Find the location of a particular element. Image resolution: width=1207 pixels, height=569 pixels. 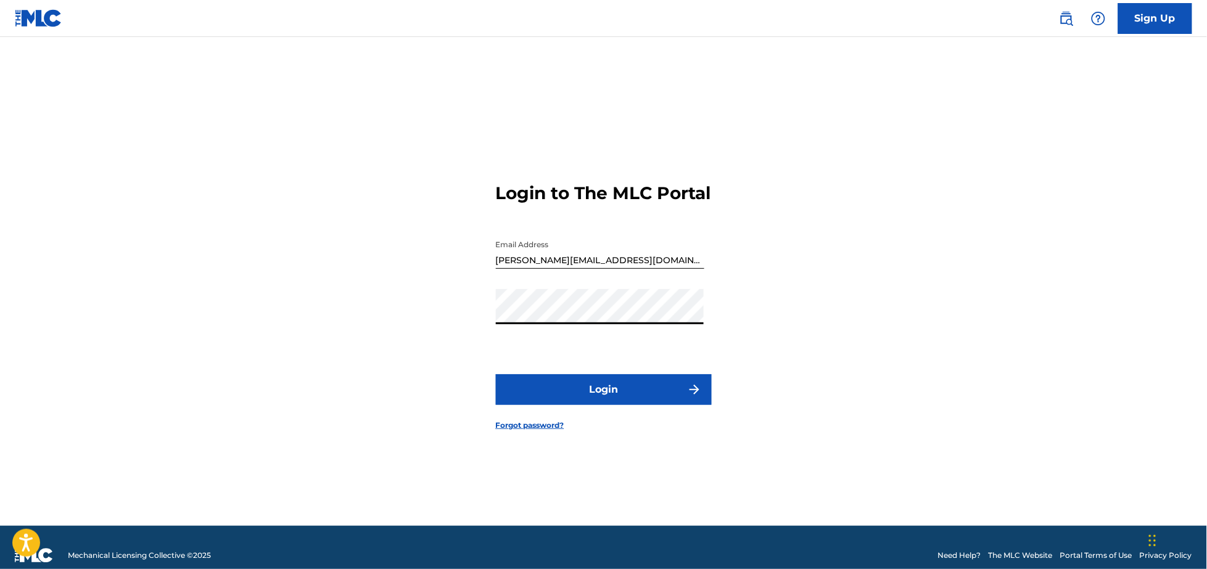

img: logo is located at coordinates (34, 556).